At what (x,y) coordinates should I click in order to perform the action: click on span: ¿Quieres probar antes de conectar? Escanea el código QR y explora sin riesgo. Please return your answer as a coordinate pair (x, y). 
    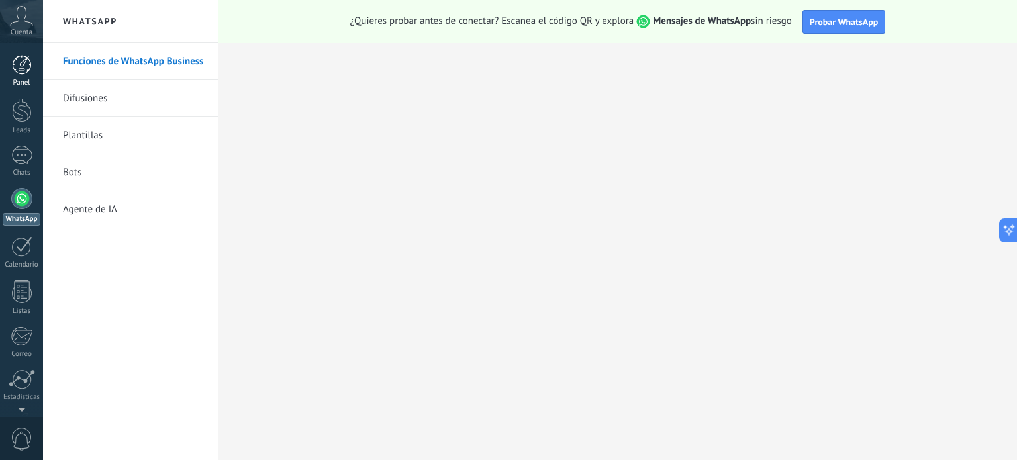
    Looking at the image, I should click on (571, 21).